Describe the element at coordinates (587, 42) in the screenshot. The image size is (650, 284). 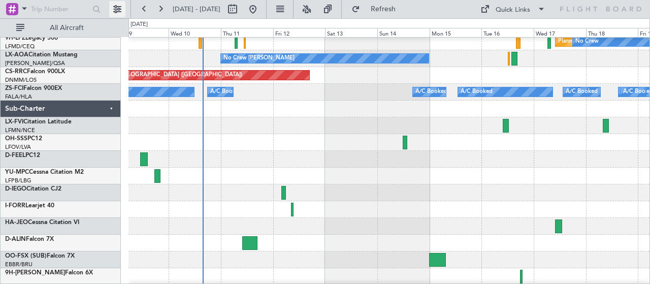
I see `div: No Crew` at that location.